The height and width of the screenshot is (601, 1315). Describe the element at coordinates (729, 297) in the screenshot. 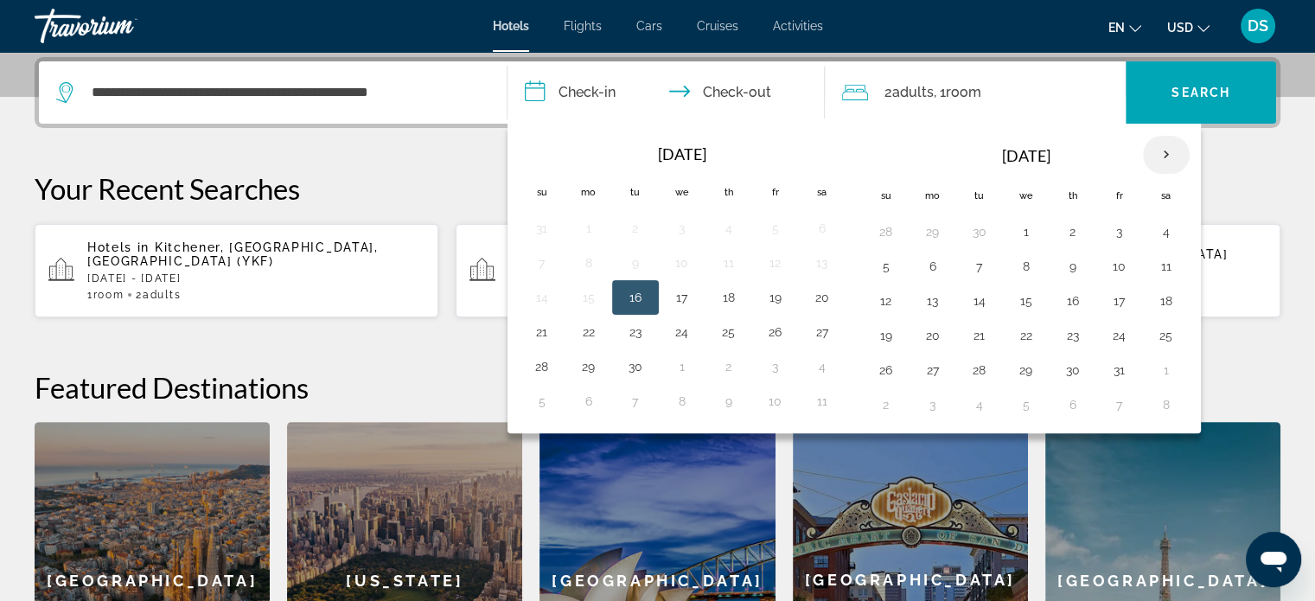

I see `button: Day 18` at that location.